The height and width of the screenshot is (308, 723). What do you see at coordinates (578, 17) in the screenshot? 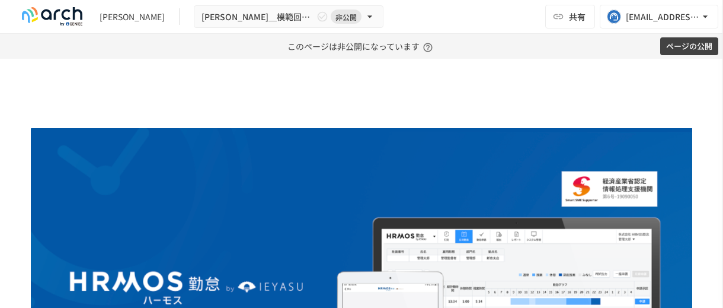
I see `span: 共有` at bounding box center [578, 17].